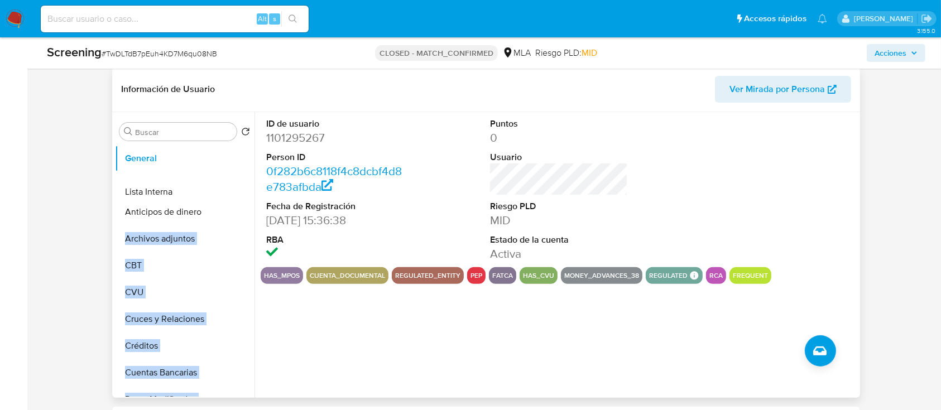  What do you see at coordinates (885, 18) in the screenshot?
I see `p: ezequiel.castrillon@mercadolibre.com` at bounding box center [885, 18].